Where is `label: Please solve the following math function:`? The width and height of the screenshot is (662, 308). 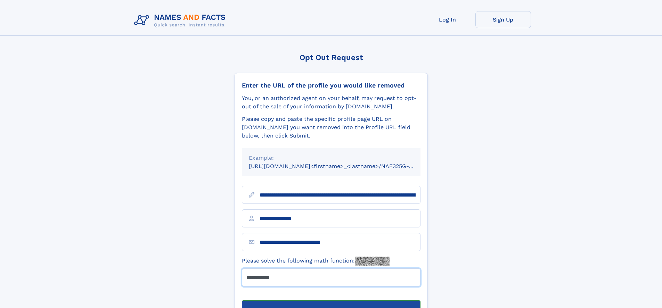
label: Please solve the following math function: is located at coordinates (316, 261).